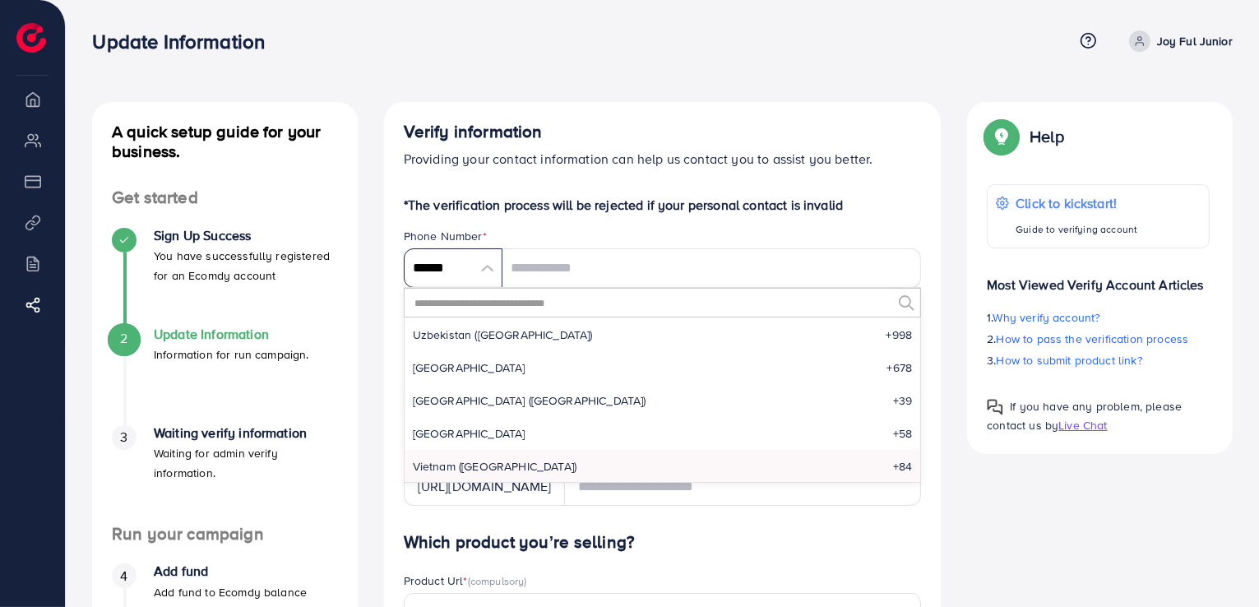 This screenshot has height=607, width=1259. What do you see at coordinates (230, 571) in the screenshot?
I see `h4: Add fund` at bounding box center [230, 571].